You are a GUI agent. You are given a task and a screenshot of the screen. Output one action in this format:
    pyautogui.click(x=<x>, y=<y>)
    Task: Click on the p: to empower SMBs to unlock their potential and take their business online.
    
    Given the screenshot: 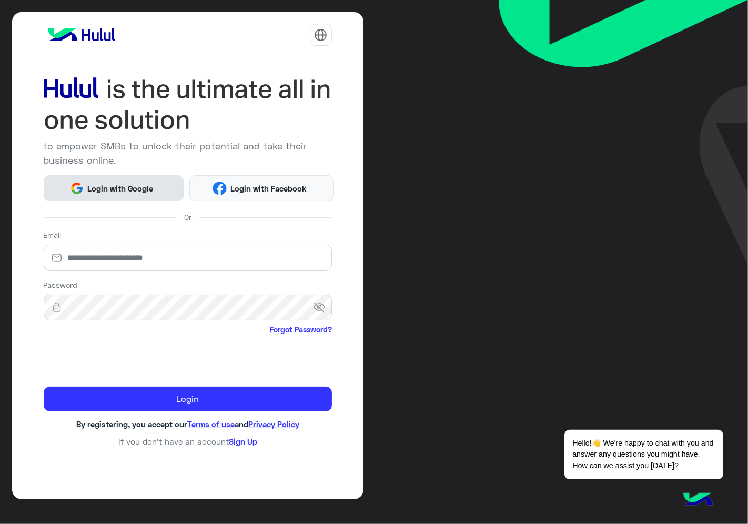 What is the action you would take?
    pyautogui.click(x=188, y=153)
    